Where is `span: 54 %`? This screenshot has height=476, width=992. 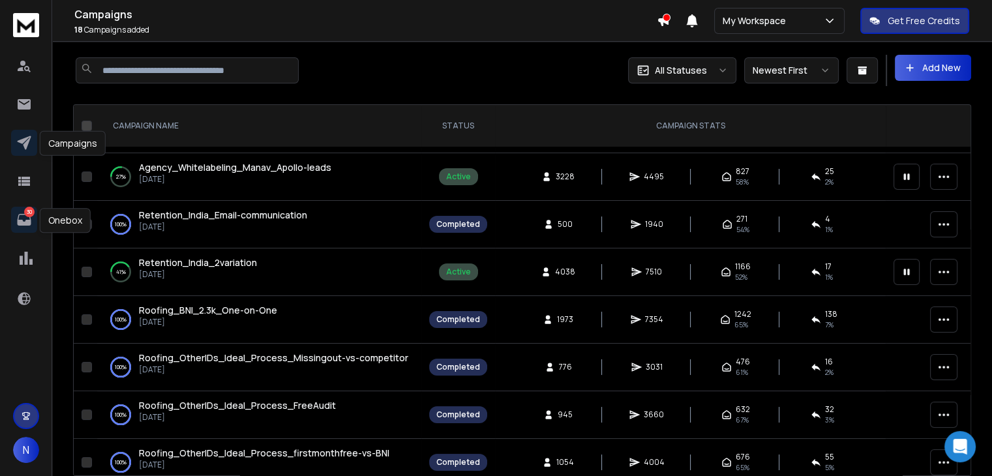
span: 54 % is located at coordinates (743, 230).